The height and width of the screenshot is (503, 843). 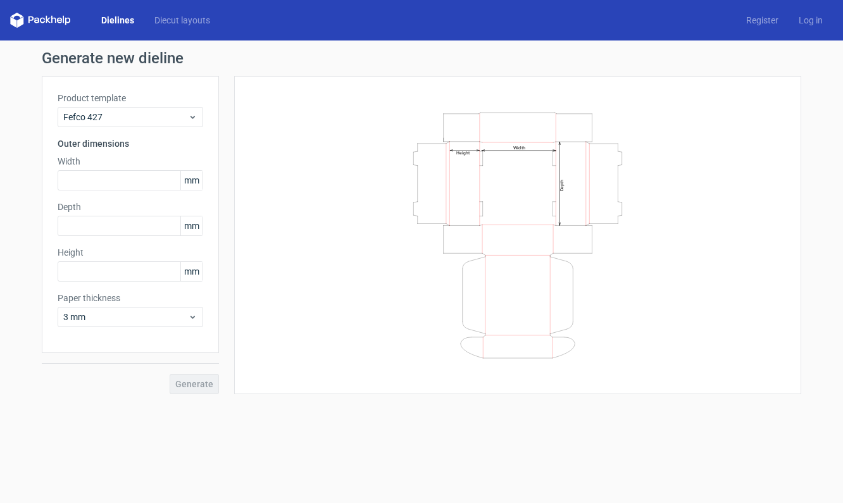 What do you see at coordinates (462, 152) in the screenshot?
I see `text: Height` at bounding box center [462, 152].